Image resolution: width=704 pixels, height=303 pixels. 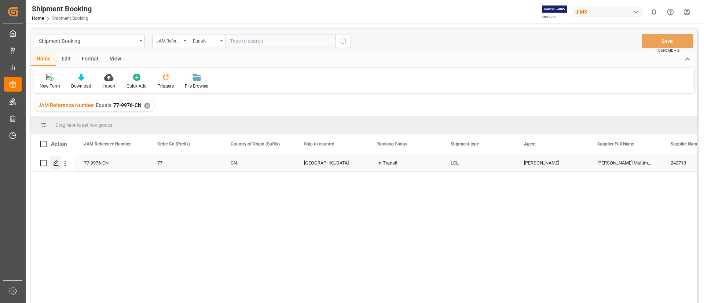 What do you see at coordinates (112, 163) in the screenshot?
I see `div: 77-9976-CN` at bounding box center [112, 163].